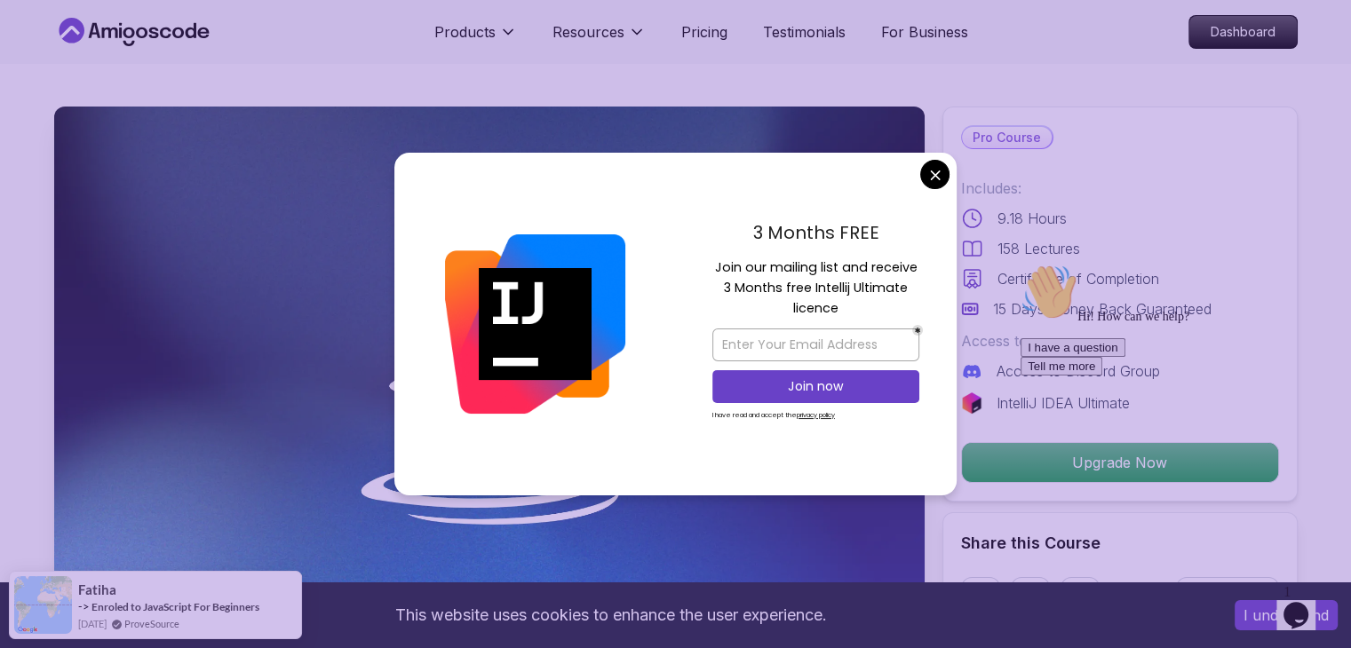 The image size is (1351, 648). Describe the element at coordinates (804, 32) in the screenshot. I see `p: Testimonials` at that location.